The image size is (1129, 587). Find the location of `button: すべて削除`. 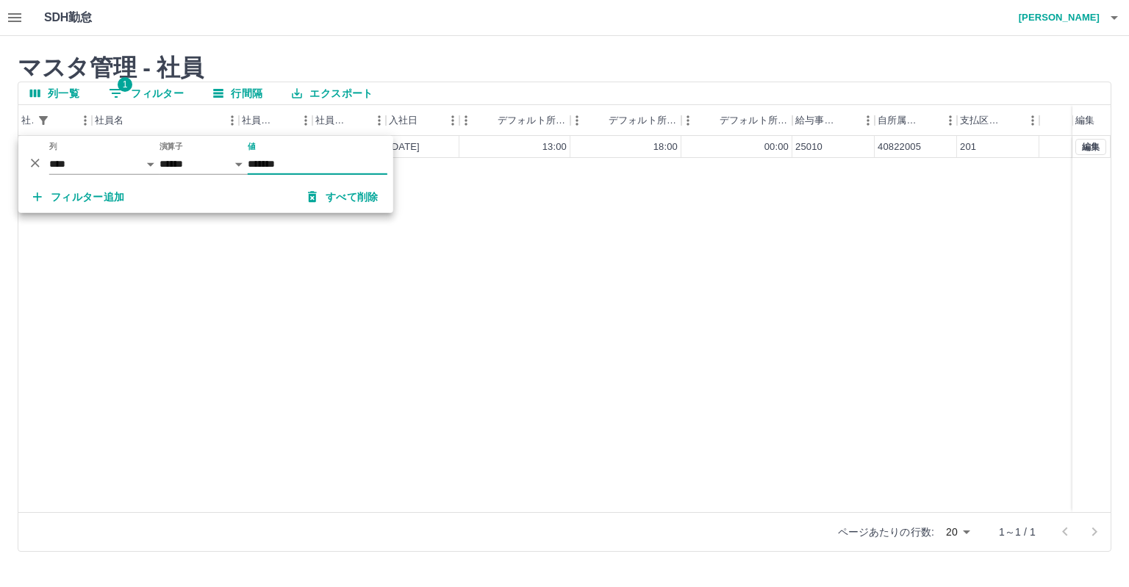

button: すべて削除 is located at coordinates (343, 197).